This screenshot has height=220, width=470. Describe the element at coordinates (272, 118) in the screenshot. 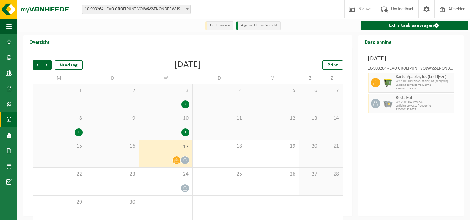

I see `span: 12` at that location.